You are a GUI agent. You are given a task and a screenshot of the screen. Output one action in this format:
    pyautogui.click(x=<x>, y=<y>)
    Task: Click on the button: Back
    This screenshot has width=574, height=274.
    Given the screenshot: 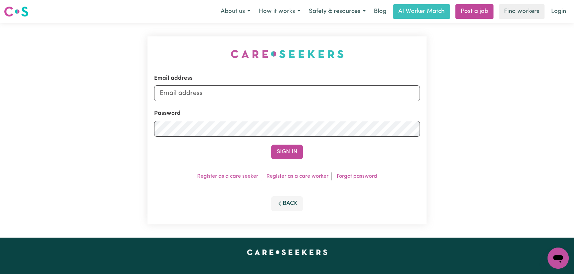 What is the action you would take?
    pyautogui.click(x=287, y=204)
    